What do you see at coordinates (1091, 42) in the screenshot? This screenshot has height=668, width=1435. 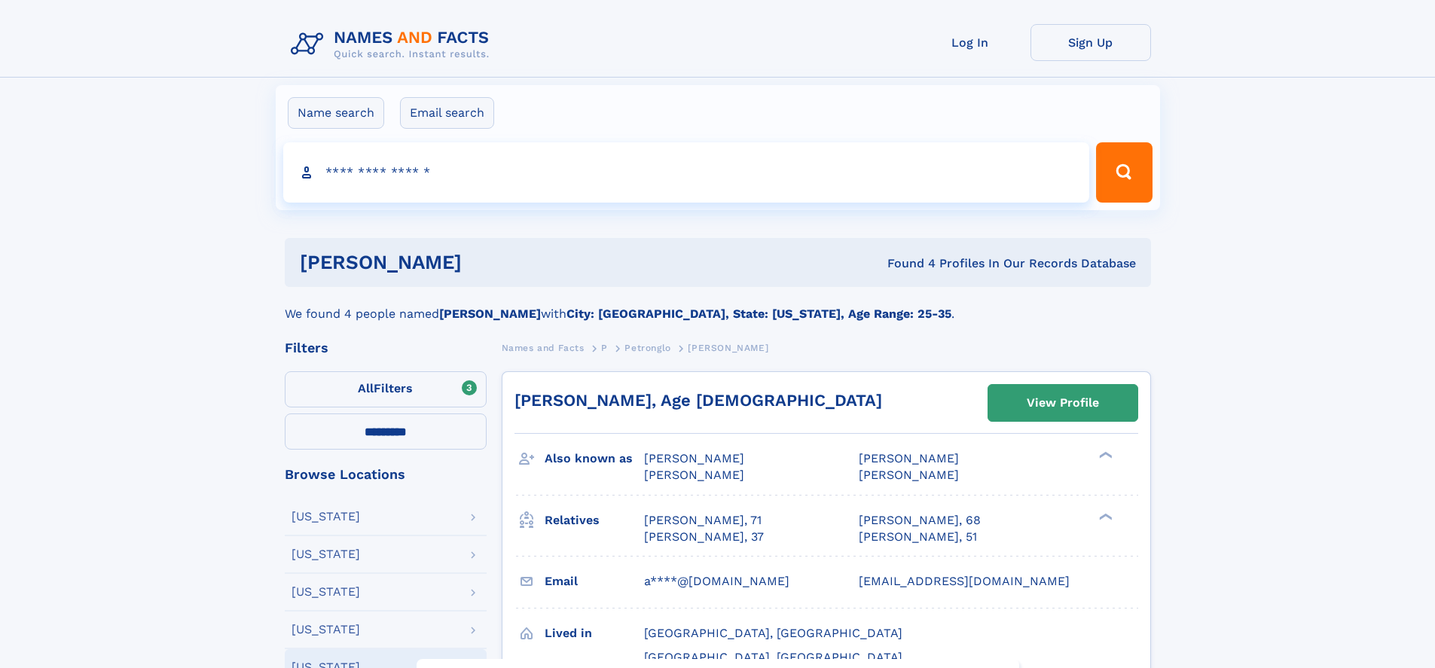 I see `a: Sign Up` at bounding box center [1091, 42].